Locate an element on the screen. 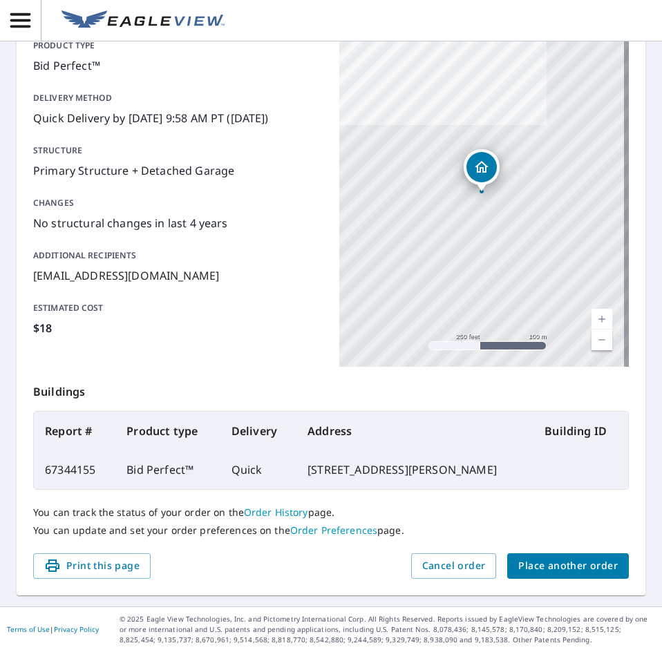 The image size is (662, 652). p: You can update and set your order preferences on the page. is located at coordinates (331, 531).